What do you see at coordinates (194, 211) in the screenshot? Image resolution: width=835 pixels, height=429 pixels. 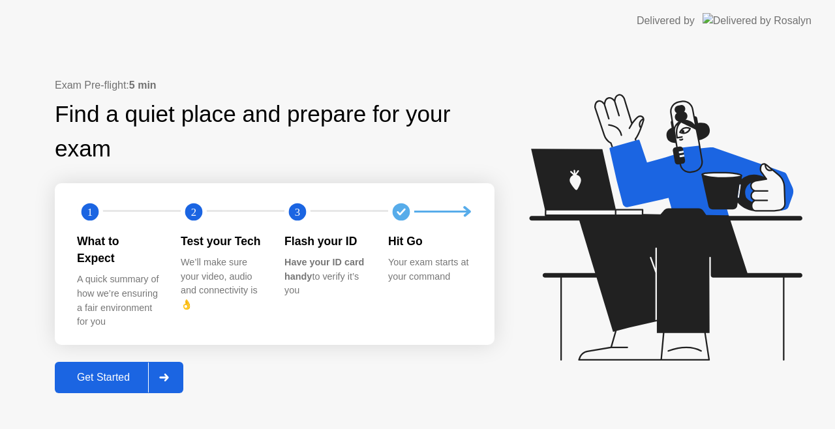 I see `text: 2` at bounding box center [194, 211].